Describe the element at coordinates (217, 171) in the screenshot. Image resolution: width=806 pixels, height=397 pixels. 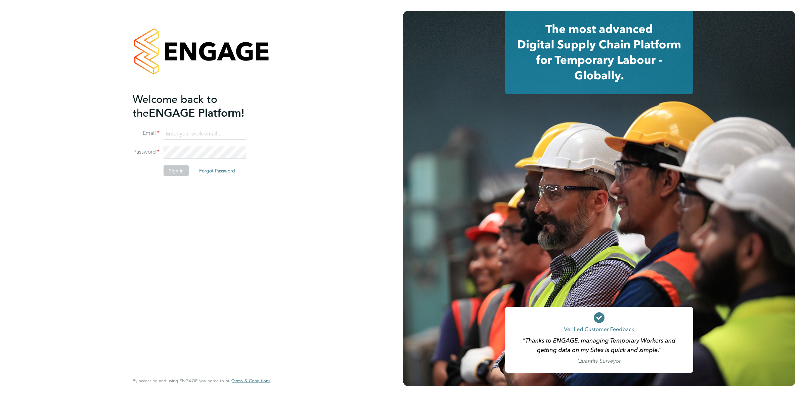
I see `button: Forgot Password` at that location.